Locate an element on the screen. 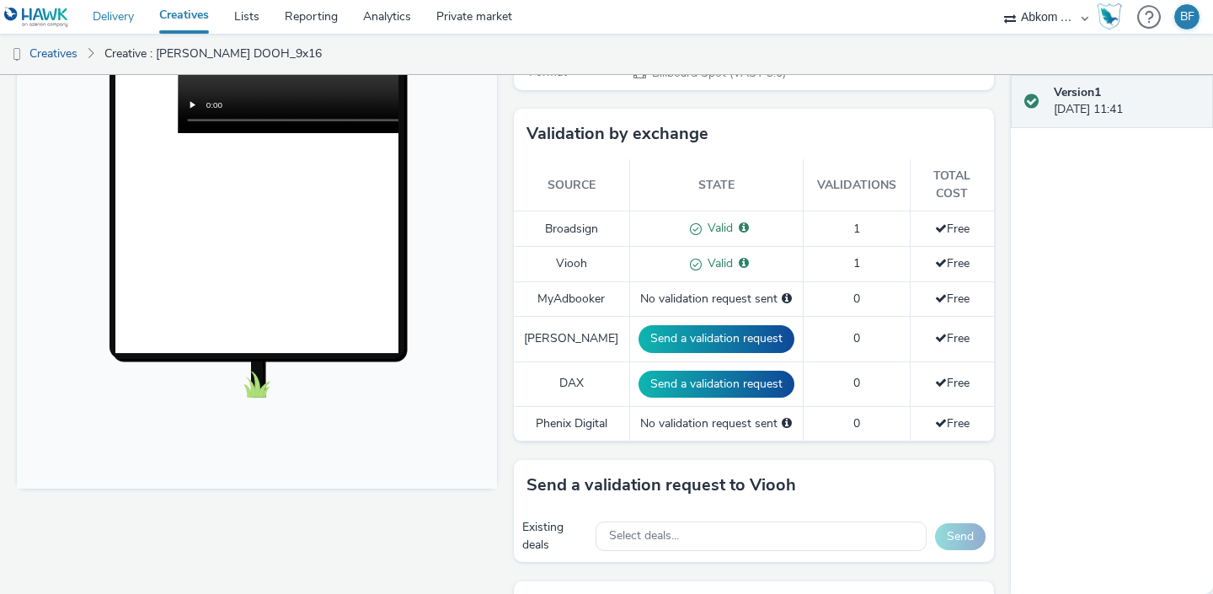 Image resolution: width=1213 pixels, height=594 pixels. h3: Send a validation request to Viooh is located at coordinates (661, 485).